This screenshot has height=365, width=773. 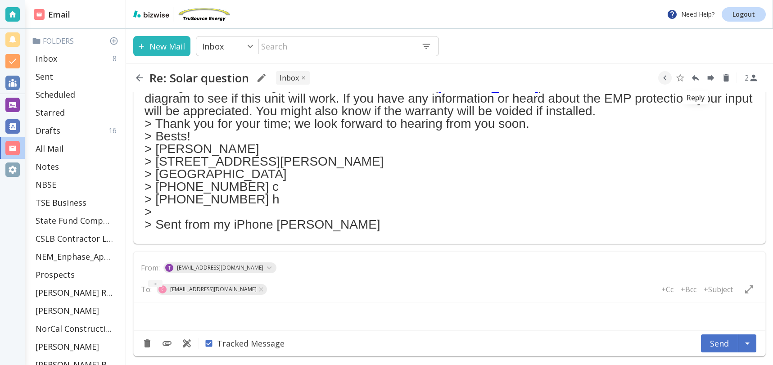 What do you see at coordinates (147, 344) in the screenshot?
I see `button: Discard` at bounding box center [147, 344].